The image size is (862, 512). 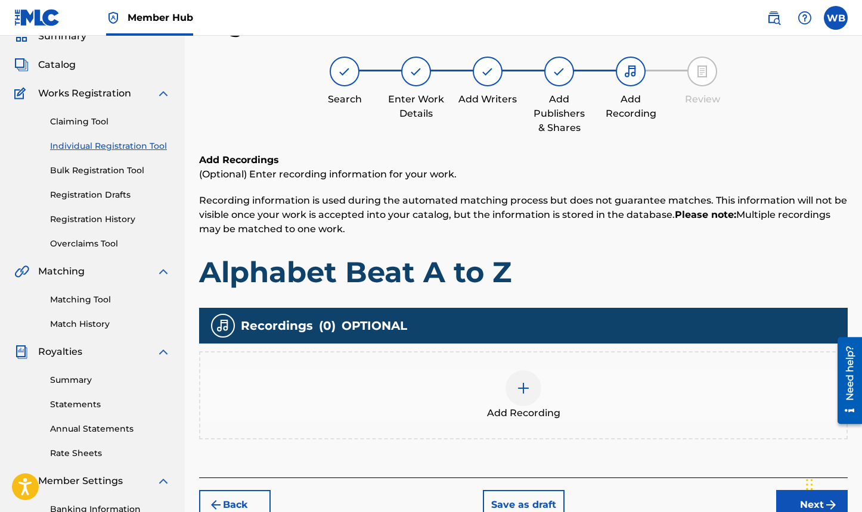 What do you see at coordinates (60, 352) in the screenshot?
I see `span: Royalties` at bounding box center [60, 352].